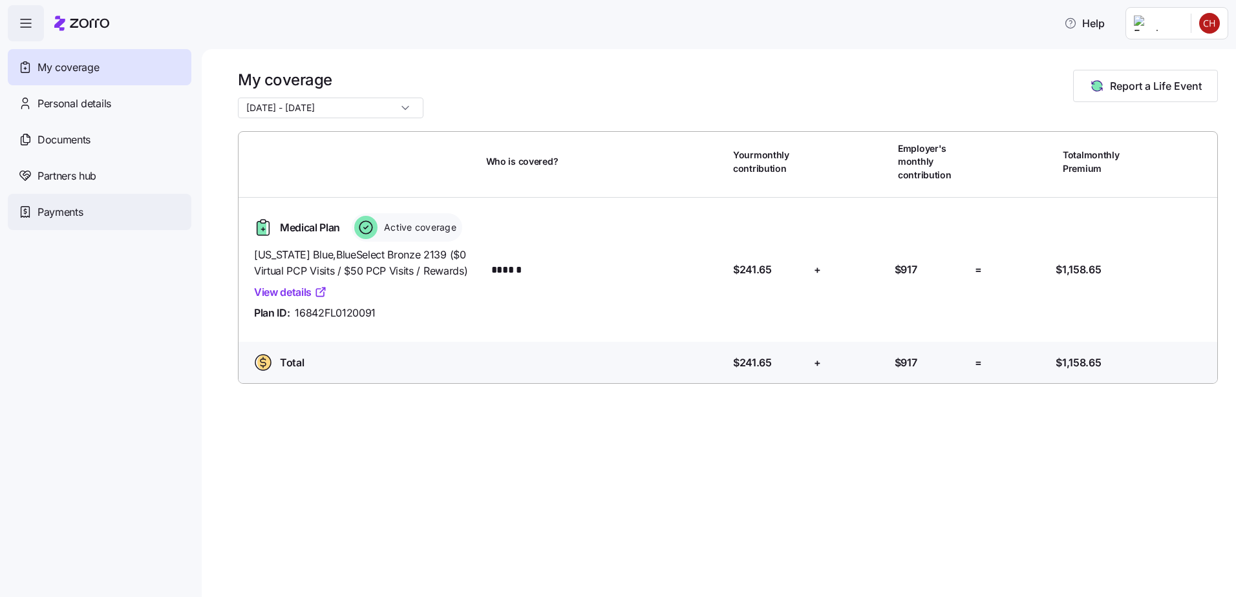  Describe the element at coordinates (418, 227) in the screenshot. I see `span: Active coverage` at that location.